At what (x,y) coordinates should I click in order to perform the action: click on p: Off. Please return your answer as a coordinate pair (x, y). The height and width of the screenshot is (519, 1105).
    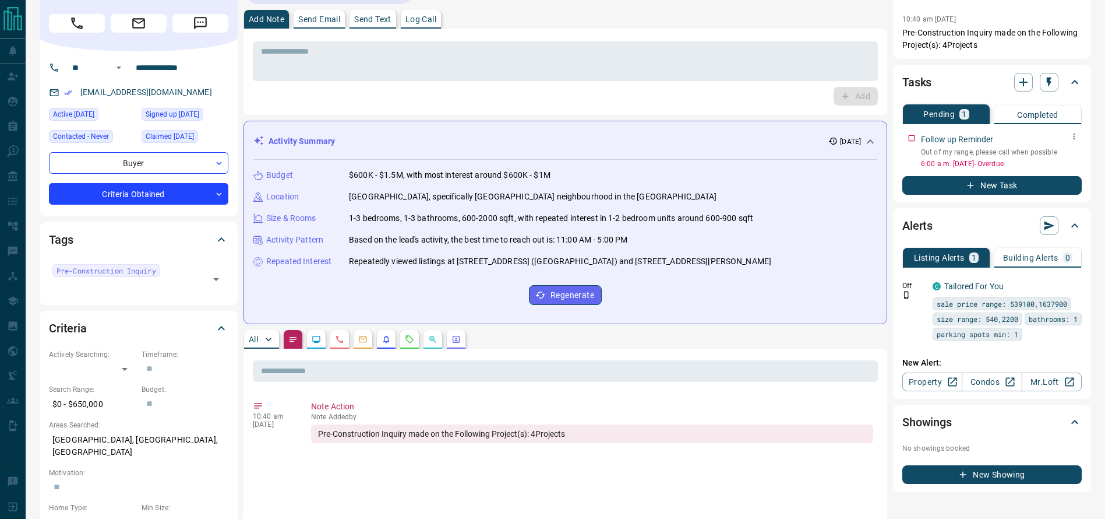
    Looking at the image, I should click on (914, 286).